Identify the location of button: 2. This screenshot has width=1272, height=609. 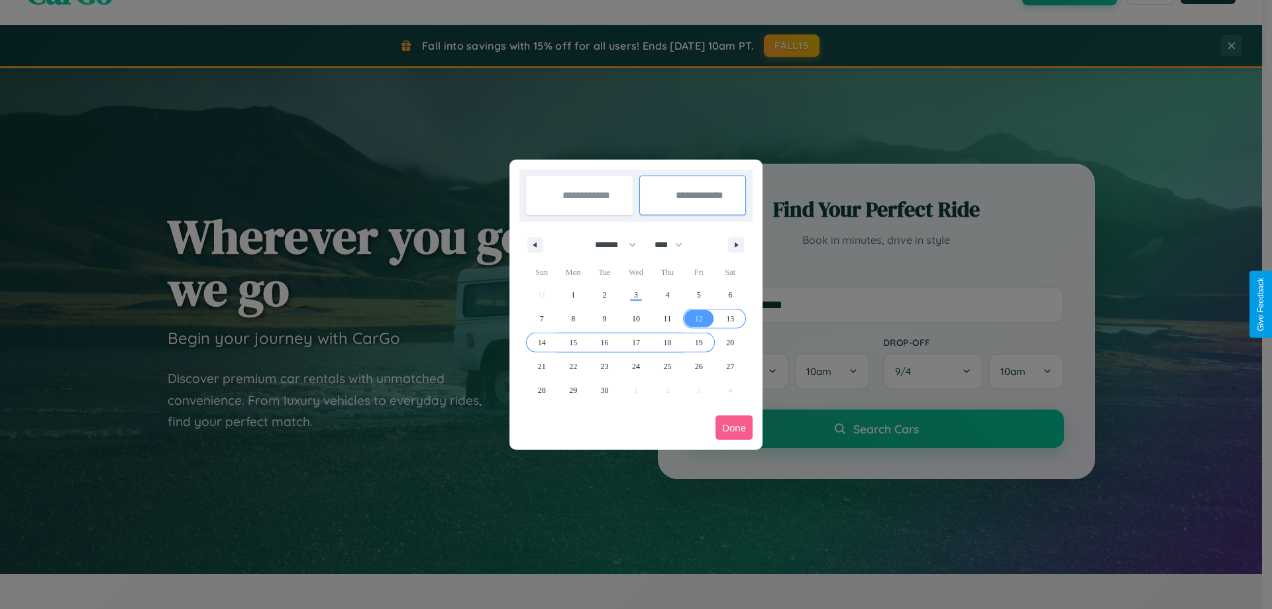
(604, 295).